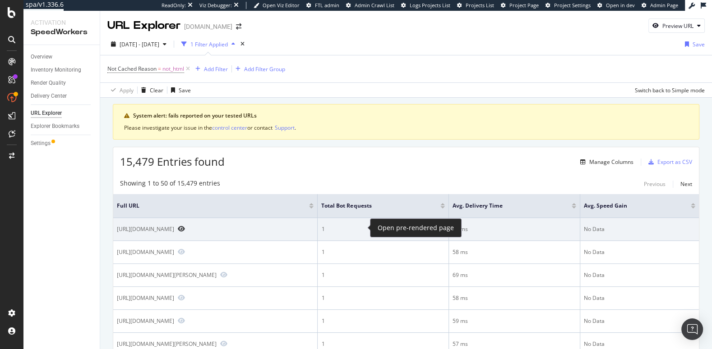 The height and width of the screenshot is (349, 712). I want to click on a: Preview https://www.lowes.com/pd/severe-weather-actual-6-ft-x-8-ft-wood-pressure-treated-pine-sto..., so click(181, 298).